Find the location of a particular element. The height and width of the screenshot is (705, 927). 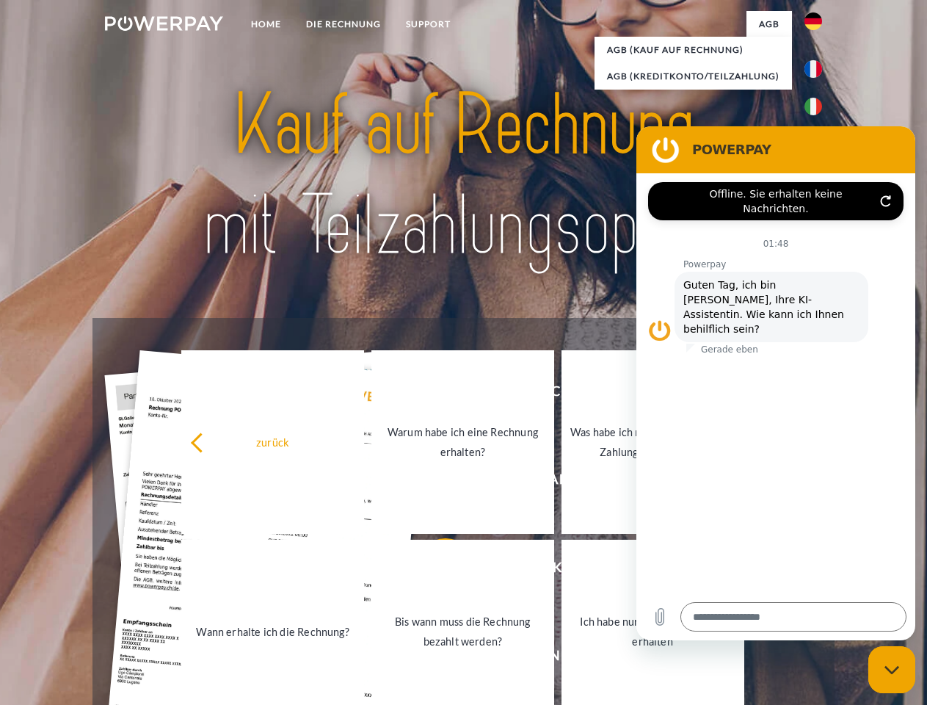

div: zurück is located at coordinates (272, 441).